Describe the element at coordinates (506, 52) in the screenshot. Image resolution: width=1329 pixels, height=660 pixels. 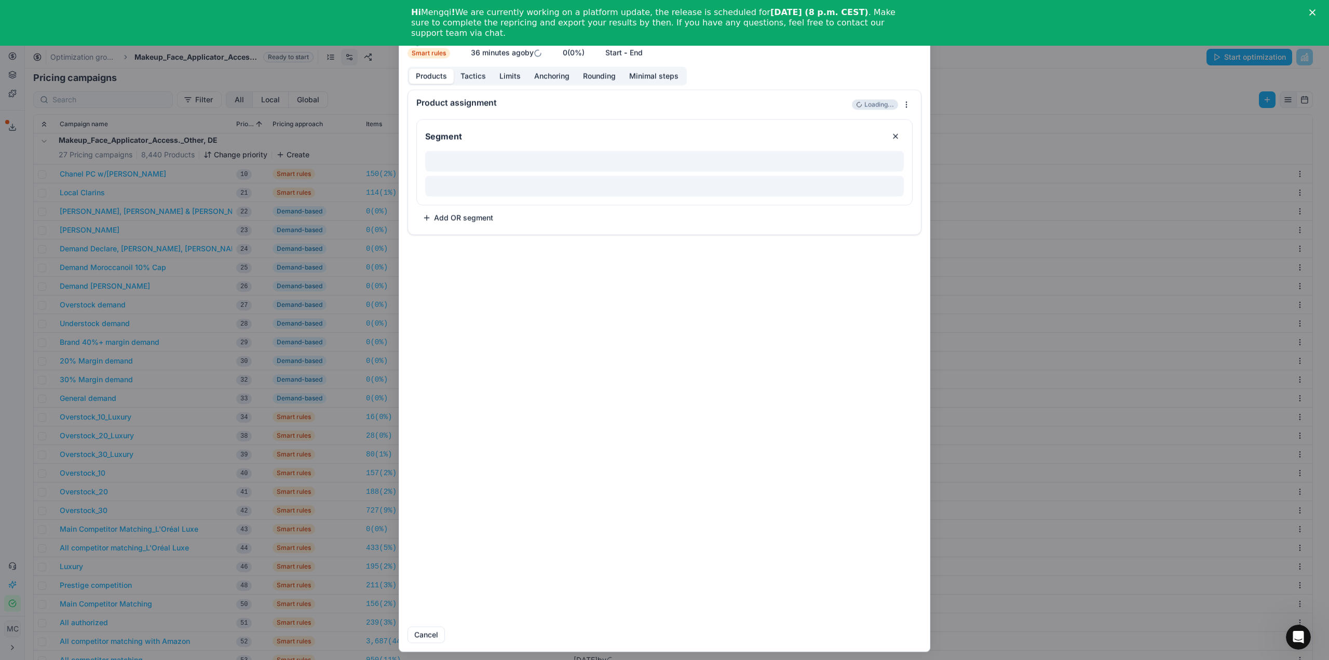
I see `span: 36 minutes ago by` at that location.